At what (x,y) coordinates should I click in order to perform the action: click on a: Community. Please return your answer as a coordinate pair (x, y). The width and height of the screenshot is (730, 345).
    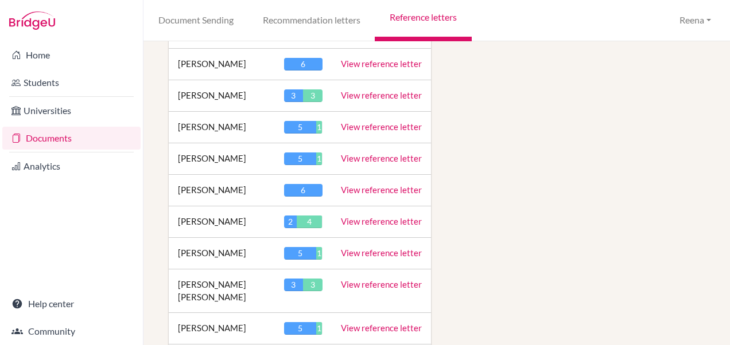
    Looking at the image, I should click on (71, 332).